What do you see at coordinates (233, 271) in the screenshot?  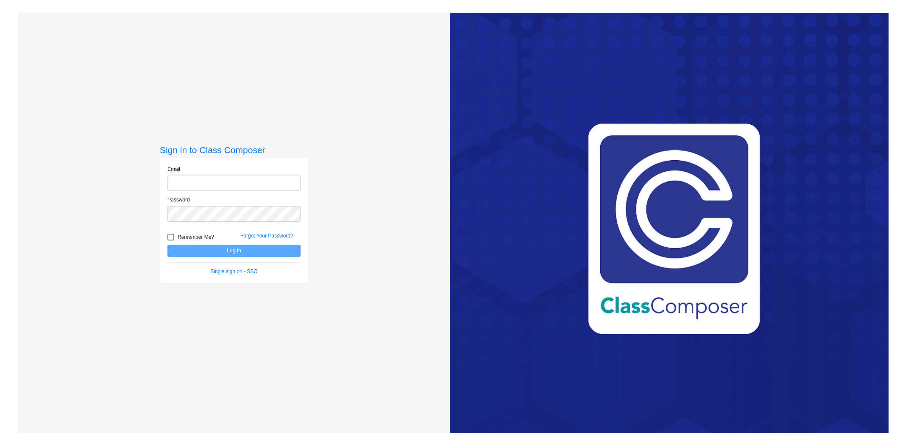 I see `a: Single sign on - SSO` at bounding box center [233, 271].